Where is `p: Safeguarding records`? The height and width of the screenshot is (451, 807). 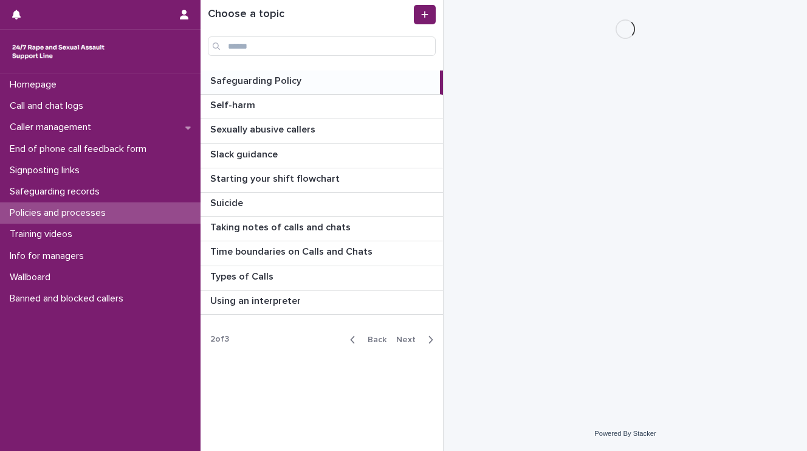
p: Safeguarding records is located at coordinates (57, 191).